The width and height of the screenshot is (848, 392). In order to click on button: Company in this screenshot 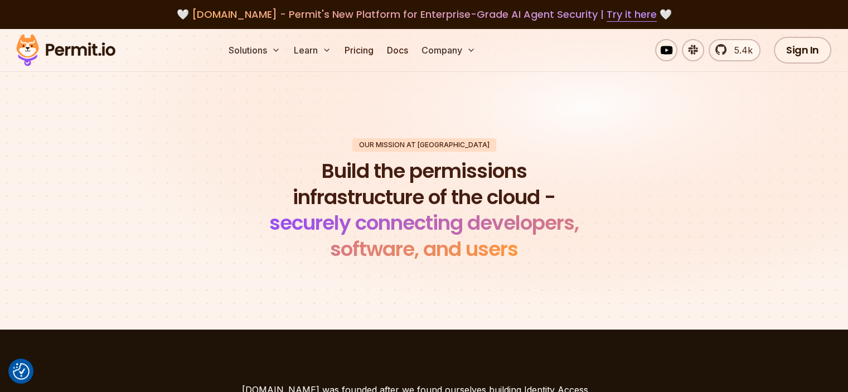, I will do `click(448, 50)`.